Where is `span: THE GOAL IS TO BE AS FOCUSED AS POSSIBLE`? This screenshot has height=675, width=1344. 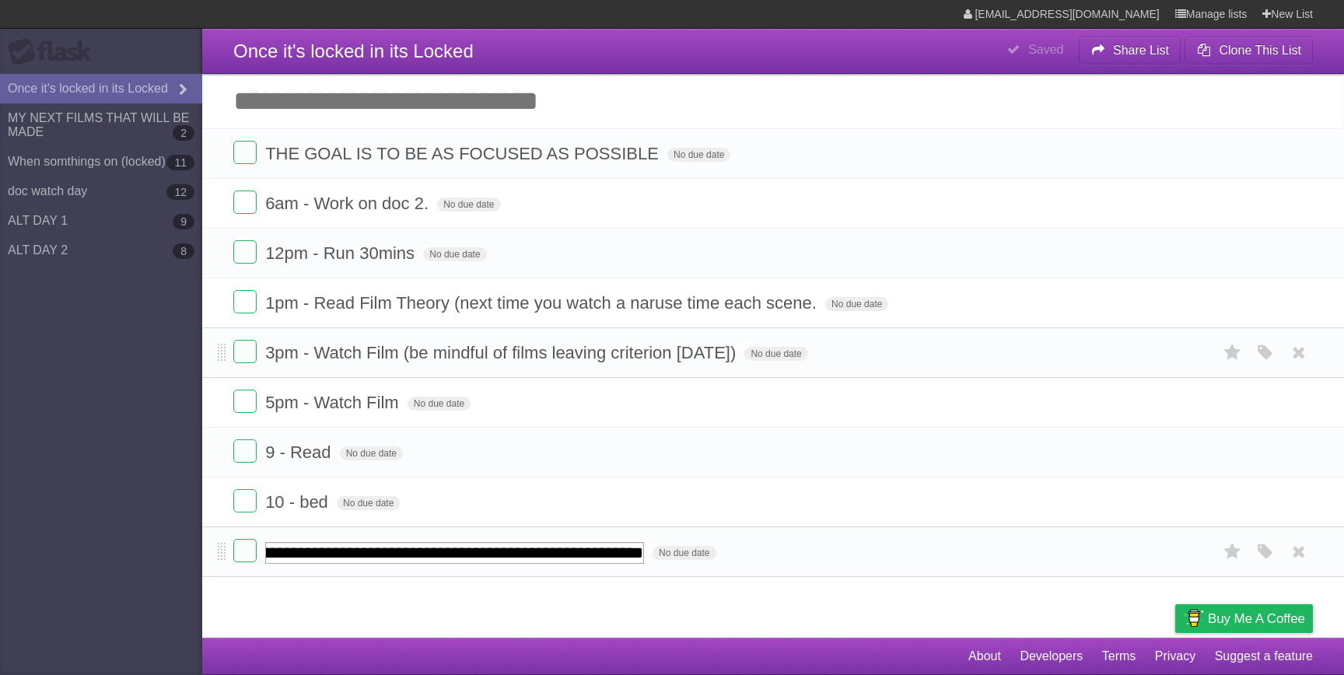
span: THE GOAL IS TO BE AS FOCUSED AS POSSIBLE is located at coordinates (464, 153).